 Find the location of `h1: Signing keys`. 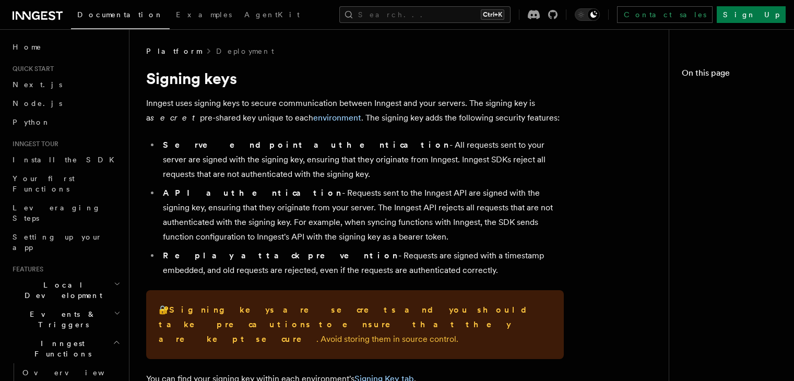

h1: Signing keys is located at coordinates (355, 78).